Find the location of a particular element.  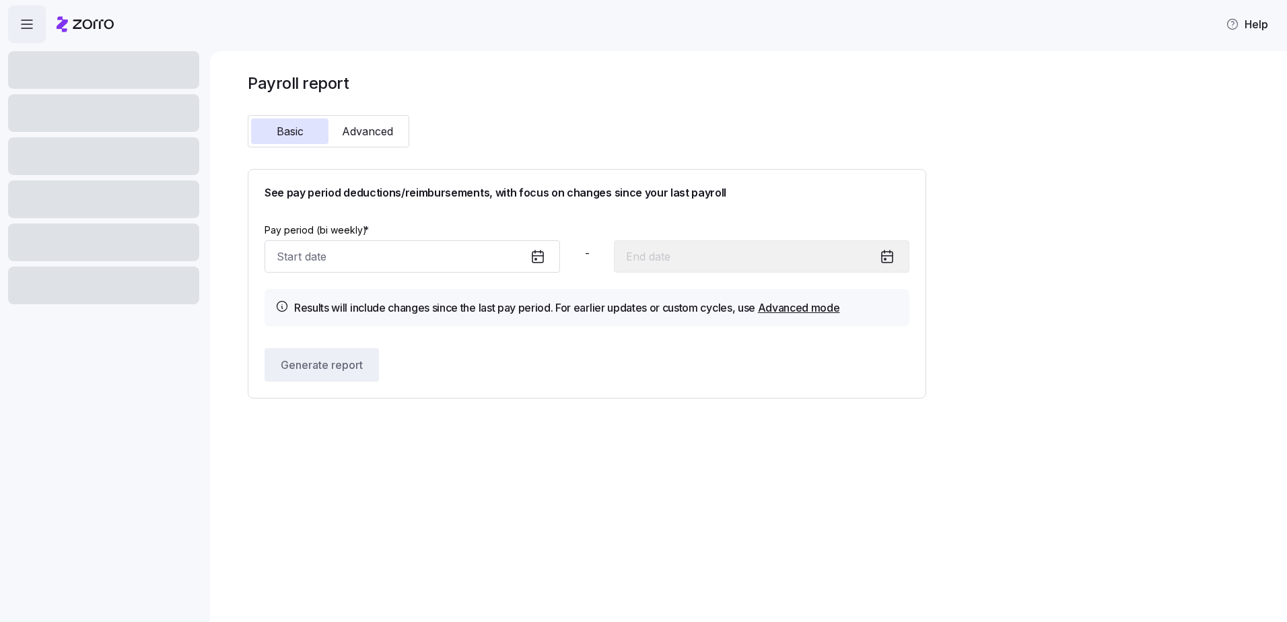

input: Start date is located at coordinates (412, 256).